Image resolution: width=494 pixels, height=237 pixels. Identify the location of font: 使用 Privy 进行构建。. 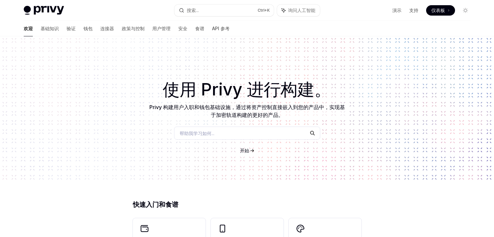
(247, 89).